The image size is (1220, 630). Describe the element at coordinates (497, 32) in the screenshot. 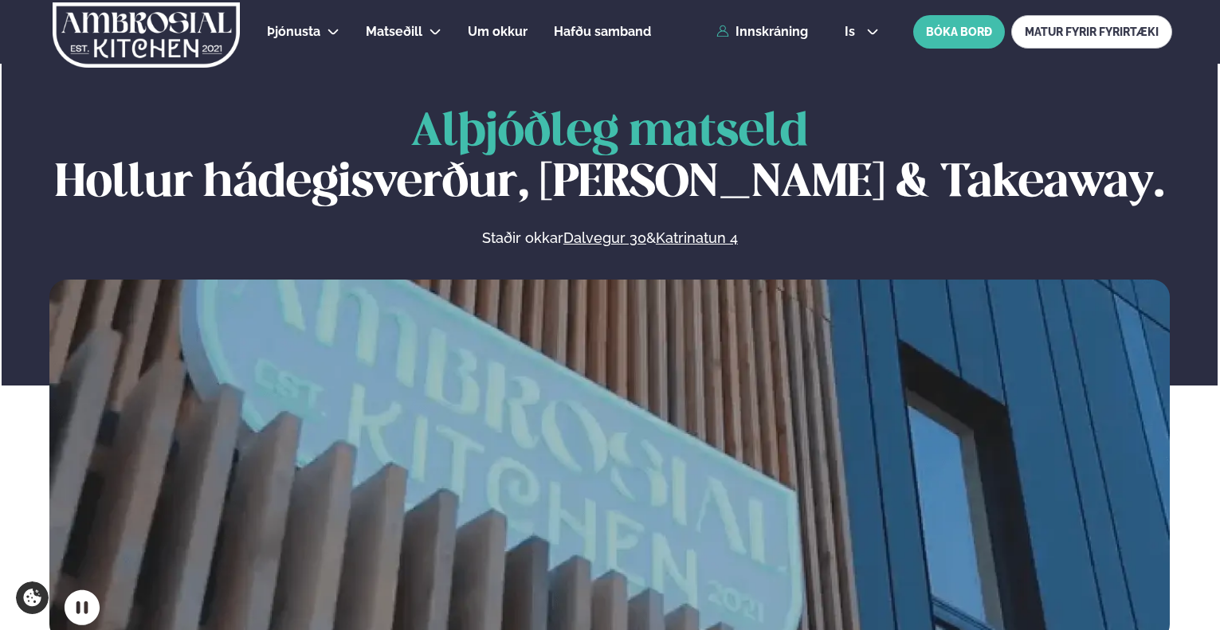

I see `a: Um okkur` at that location.